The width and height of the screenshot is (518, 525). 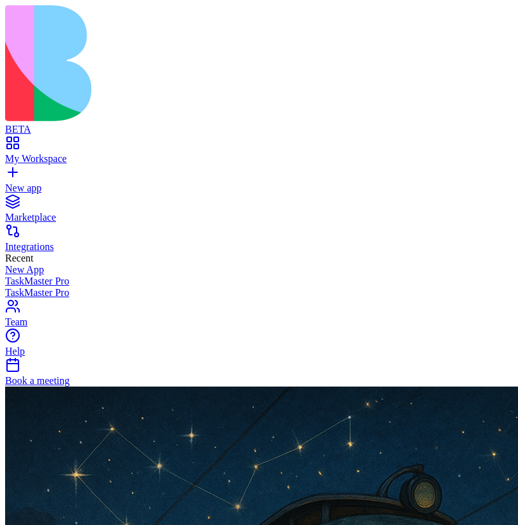 What do you see at coordinates (259, 217) in the screenshot?
I see `div: Marketplace` at bounding box center [259, 217].